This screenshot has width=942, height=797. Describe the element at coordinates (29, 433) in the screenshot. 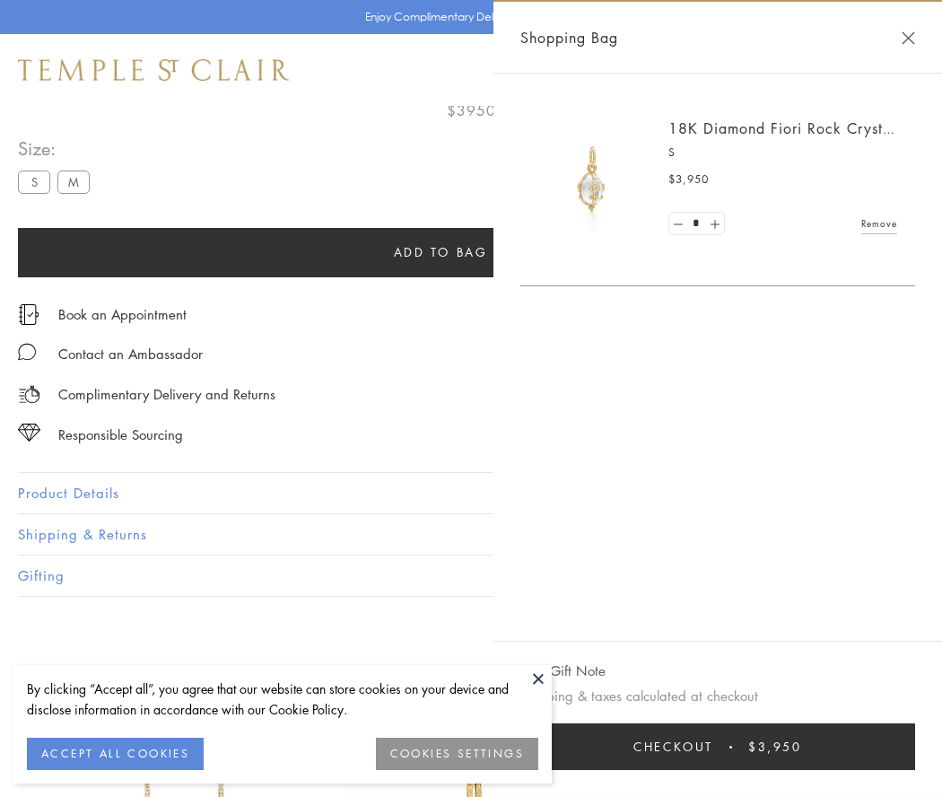

I see `img: icon_sourcing.svg` at that location.